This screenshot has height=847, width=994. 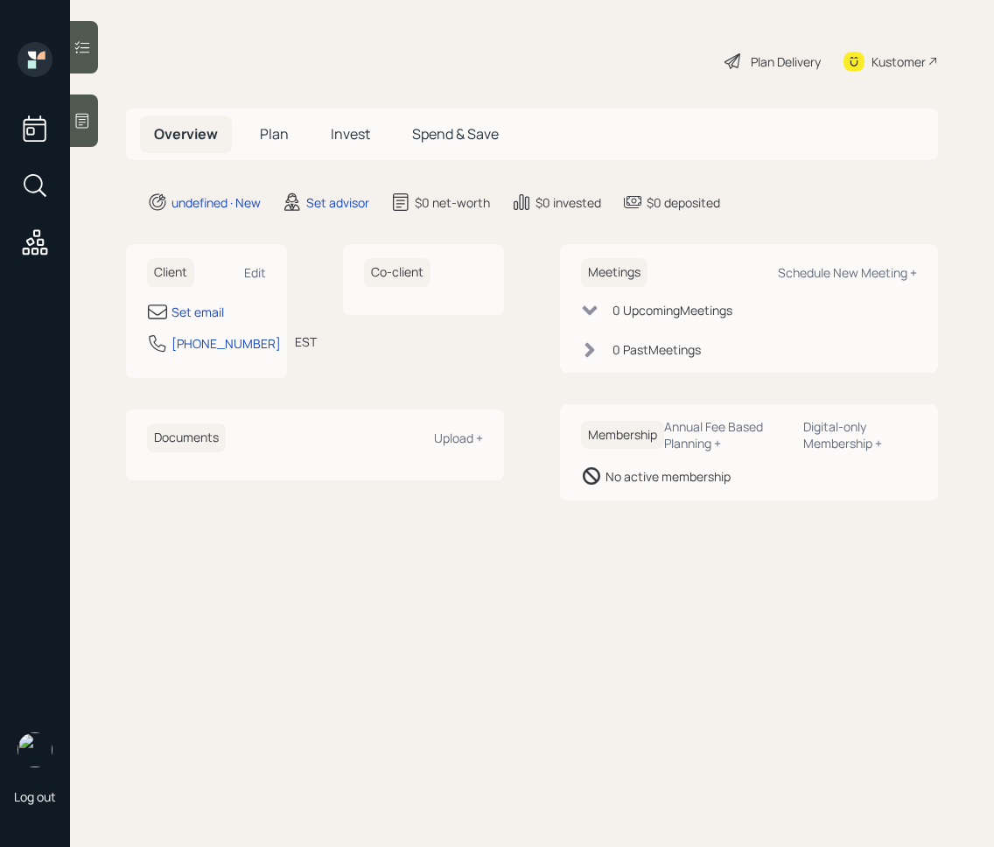 What do you see at coordinates (459, 438) in the screenshot?
I see `div: Upload +` at bounding box center [459, 438].